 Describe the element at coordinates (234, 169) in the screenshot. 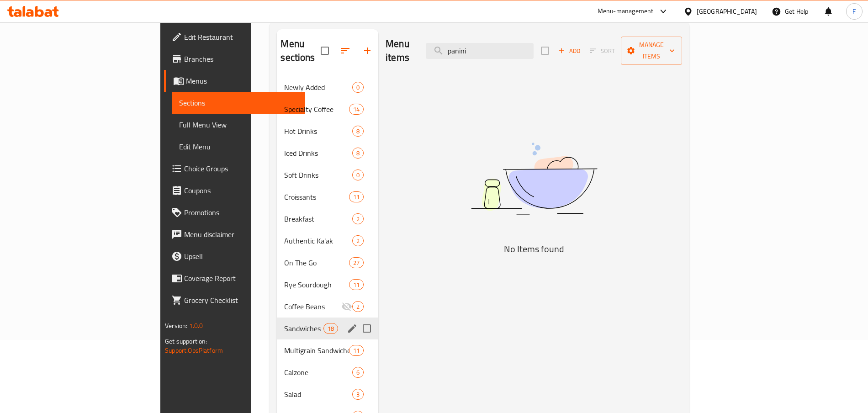

I see `a: Choice Groups` at that location.